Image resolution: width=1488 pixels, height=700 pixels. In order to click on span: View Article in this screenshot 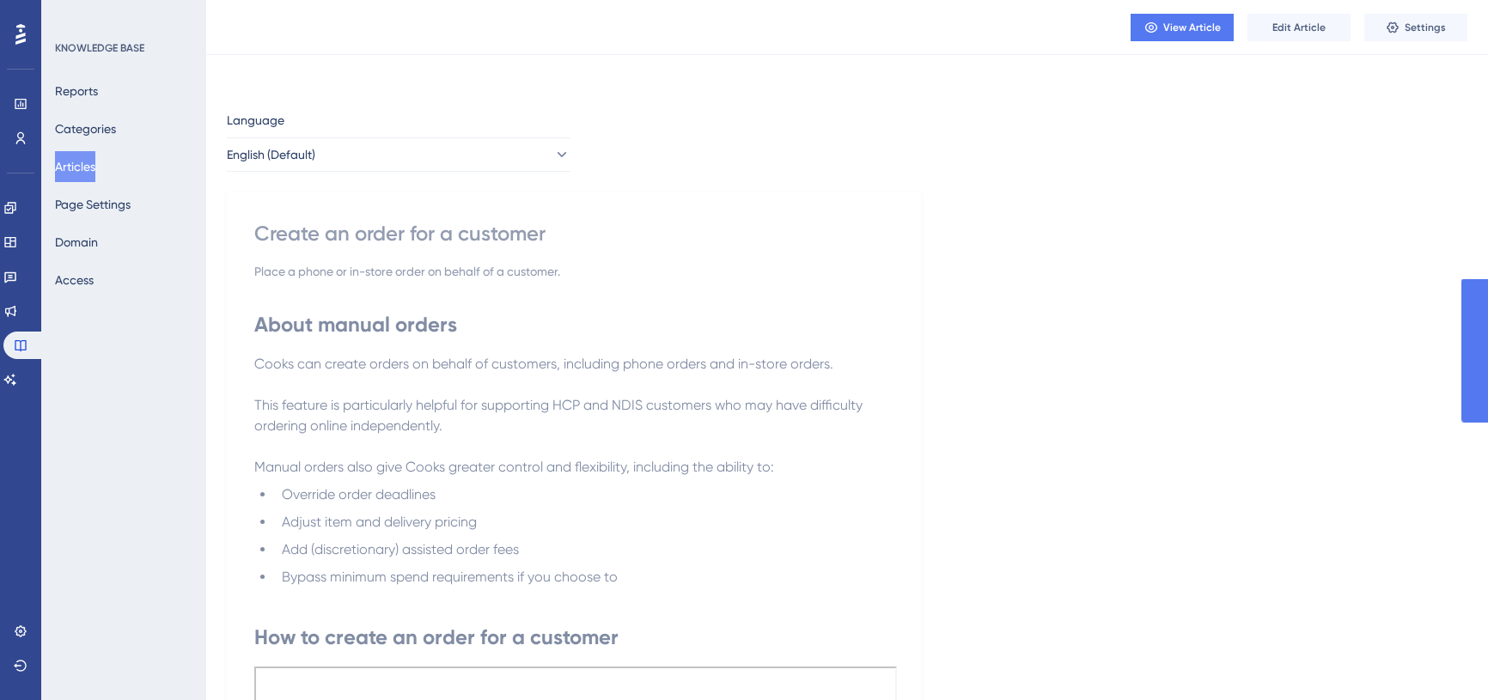, I will do `click(1192, 28)`.